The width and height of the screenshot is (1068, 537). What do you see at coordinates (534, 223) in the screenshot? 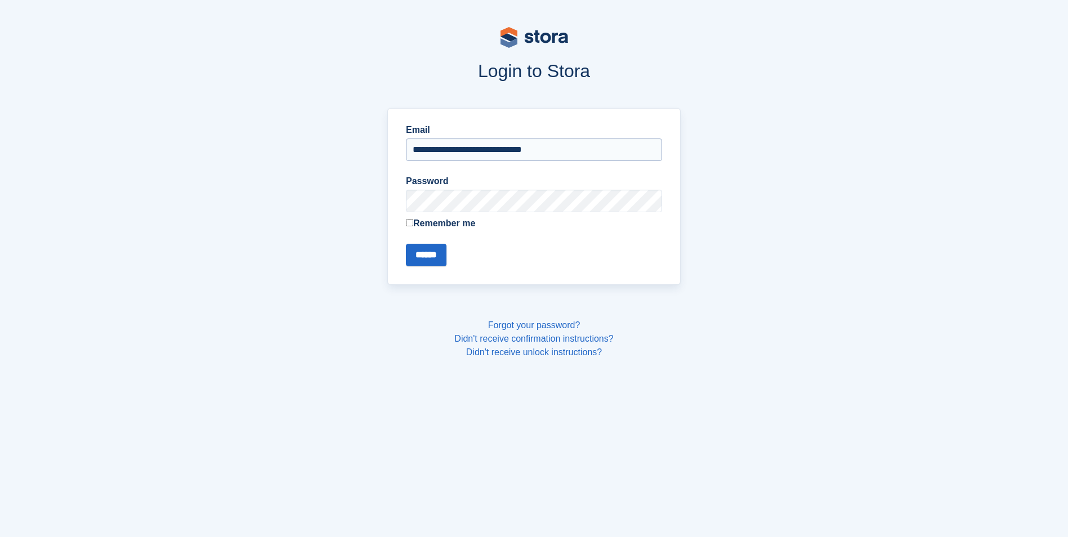
I see `label: Remember me` at bounding box center [534, 223].